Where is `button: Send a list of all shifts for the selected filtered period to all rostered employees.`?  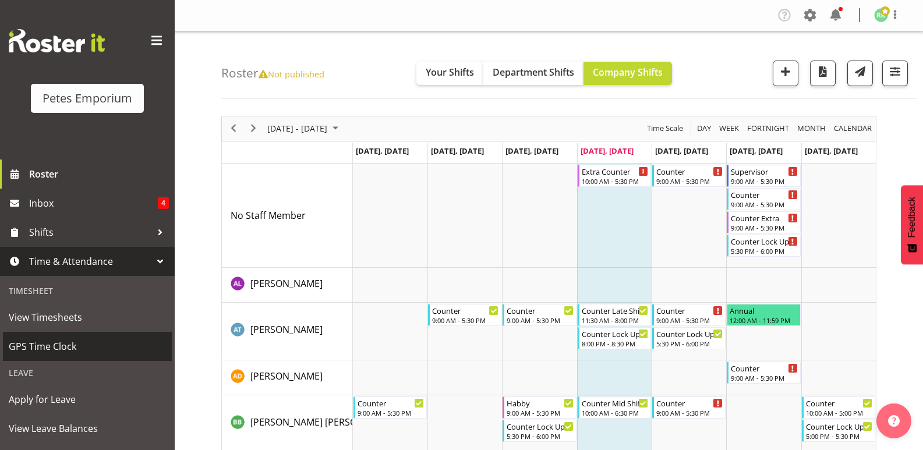 button: Send a list of all shifts for the selected filtered period to all rostered employees. is located at coordinates (860, 73).